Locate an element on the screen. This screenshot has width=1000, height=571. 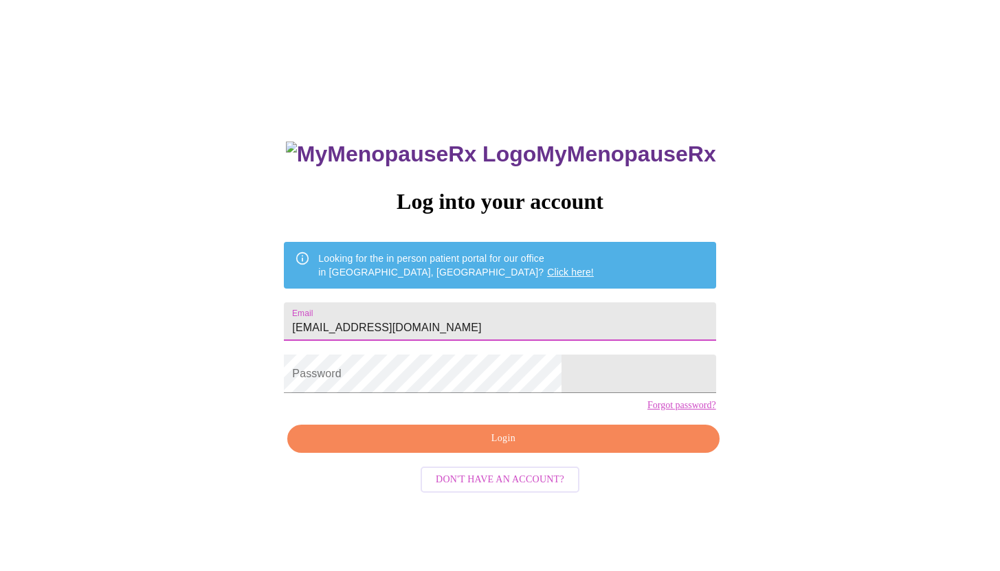
a: Don't have an account? is located at coordinates (500, 478).